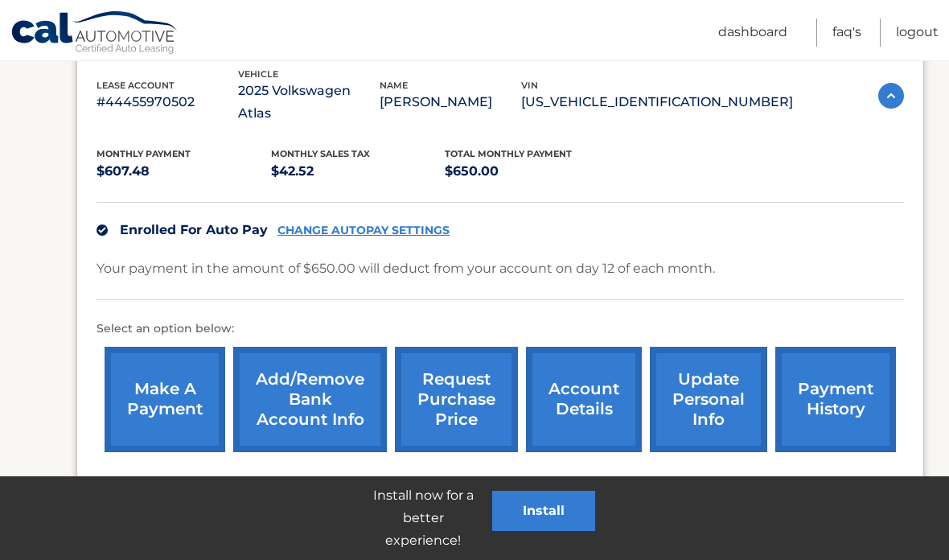 The image size is (949, 560). What do you see at coordinates (309, 102) in the screenshot?
I see `p: 2025 Volkswagen Atlas` at bounding box center [309, 102].